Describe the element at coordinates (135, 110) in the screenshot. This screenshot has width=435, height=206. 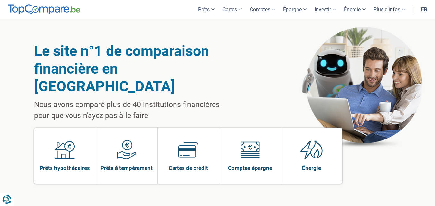
I see `p: Nous avons comparé plus de 40 institutions financières pour que vous n'ayez pas à le faire` at that location.